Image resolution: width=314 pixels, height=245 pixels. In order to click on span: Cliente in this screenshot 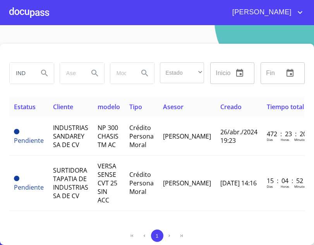, I will do `click(63, 107)`.